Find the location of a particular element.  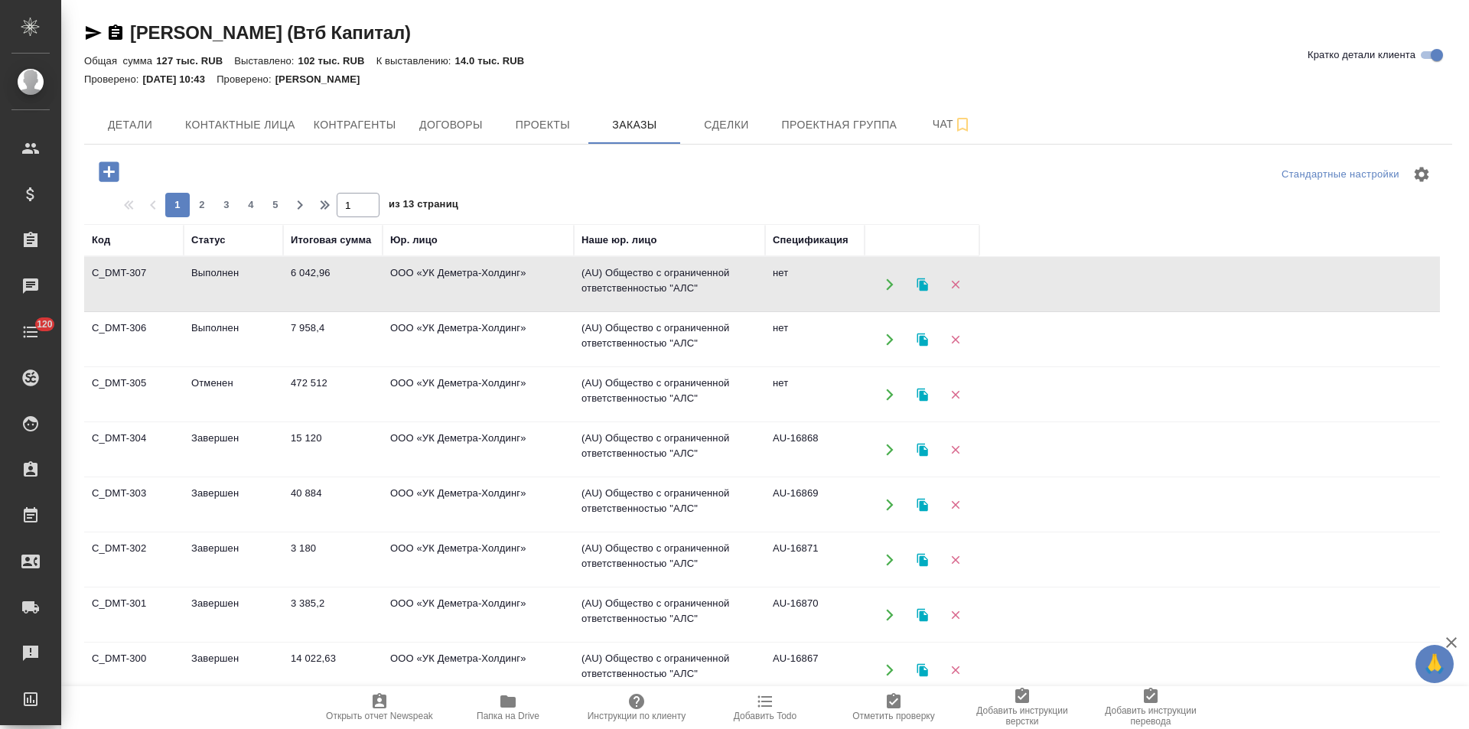

td: Отменен is located at coordinates (233, 395).